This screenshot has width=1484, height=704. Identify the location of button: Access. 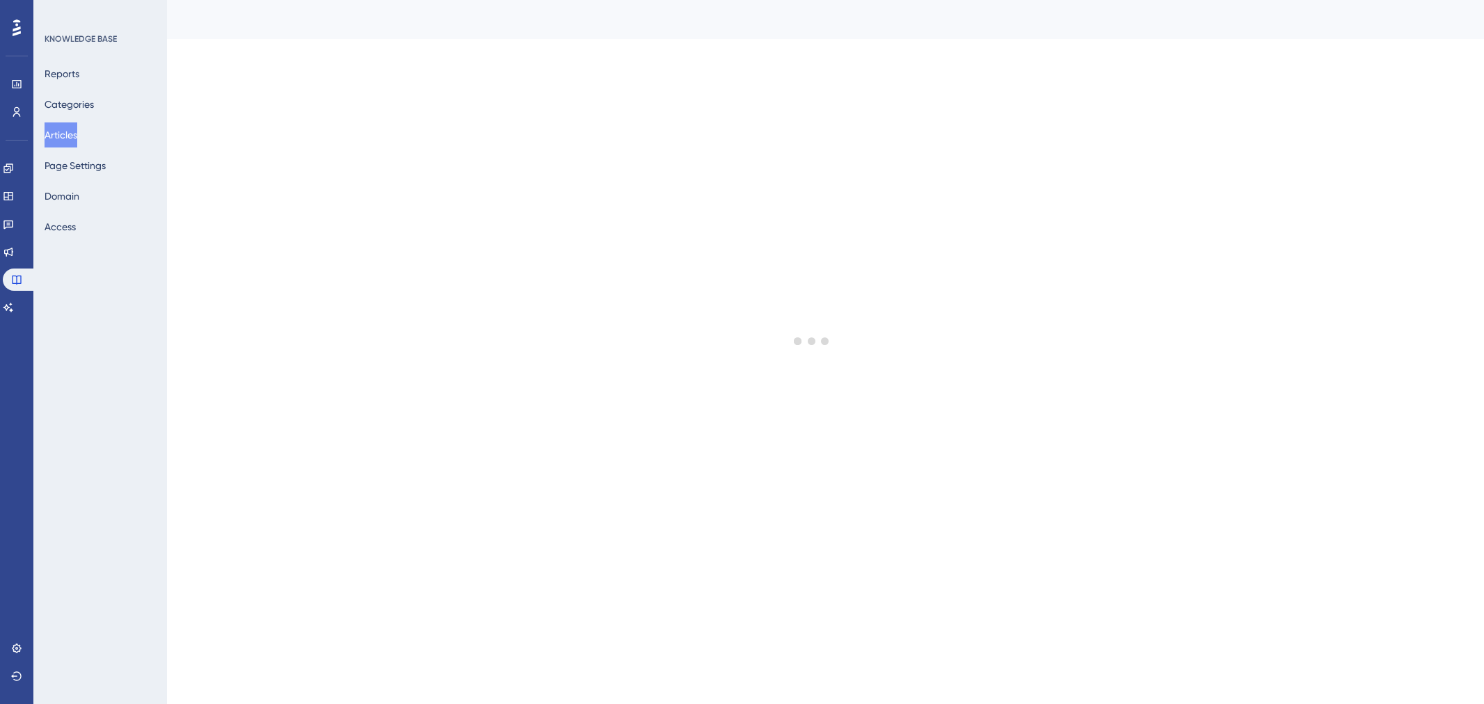
(60, 227).